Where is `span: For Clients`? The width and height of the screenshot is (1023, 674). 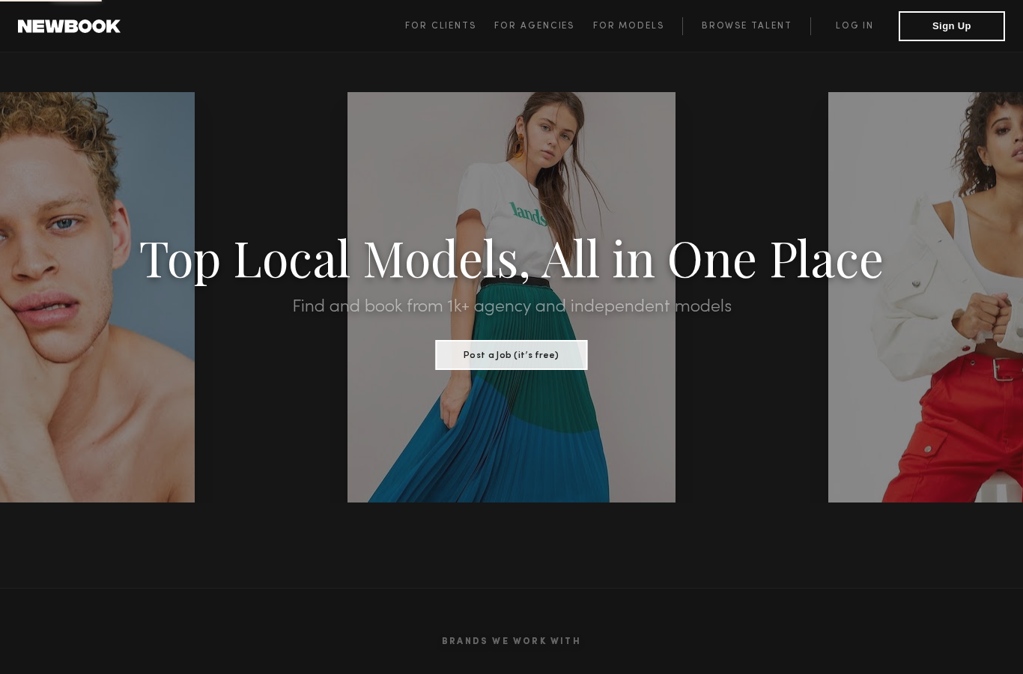
span: For Clients is located at coordinates (440, 26).